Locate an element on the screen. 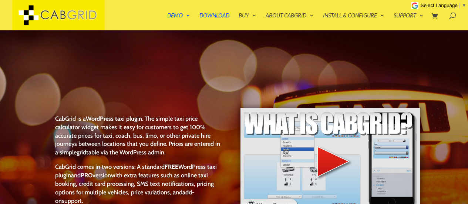  a: CabGrid Taxi Plugin is located at coordinates (58, 14).